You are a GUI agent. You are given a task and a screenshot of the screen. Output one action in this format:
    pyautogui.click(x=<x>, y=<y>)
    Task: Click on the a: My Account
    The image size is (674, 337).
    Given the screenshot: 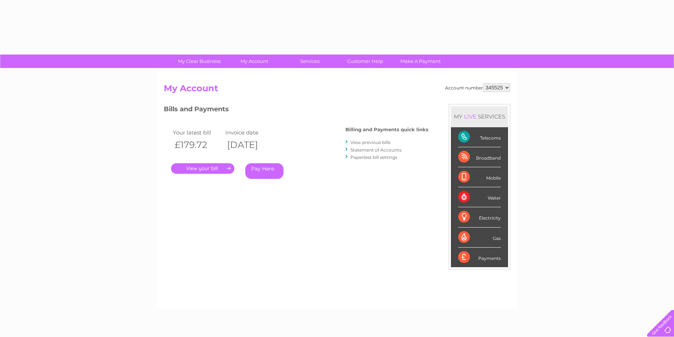 What is the action you would take?
    pyautogui.click(x=254, y=61)
    